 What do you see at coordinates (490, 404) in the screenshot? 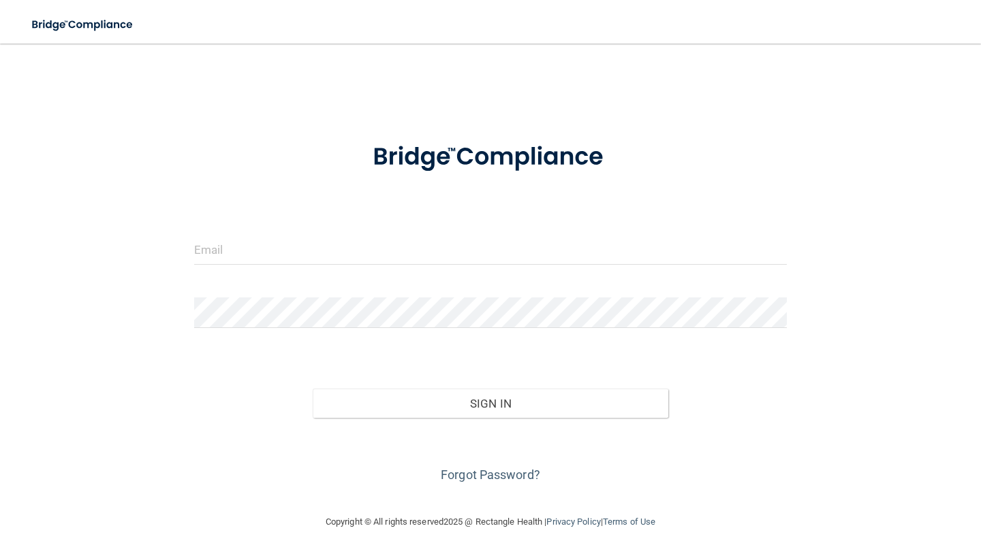
I see `button: Sign In` at bounding box center [490, 404].